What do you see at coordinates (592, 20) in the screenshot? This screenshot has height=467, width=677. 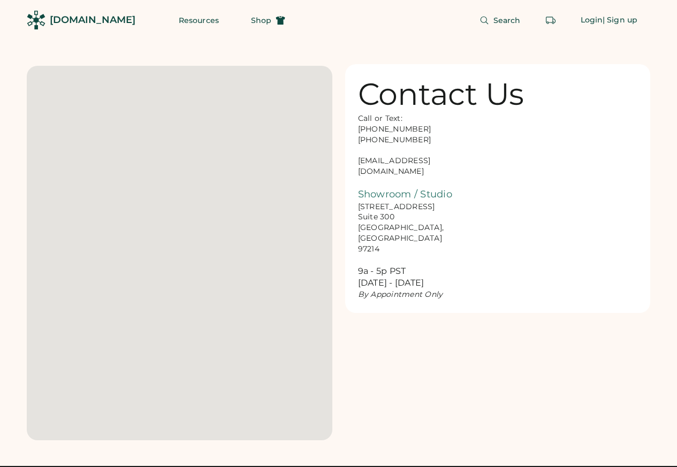 I see `div: Login` at bounding box center [592, 20].